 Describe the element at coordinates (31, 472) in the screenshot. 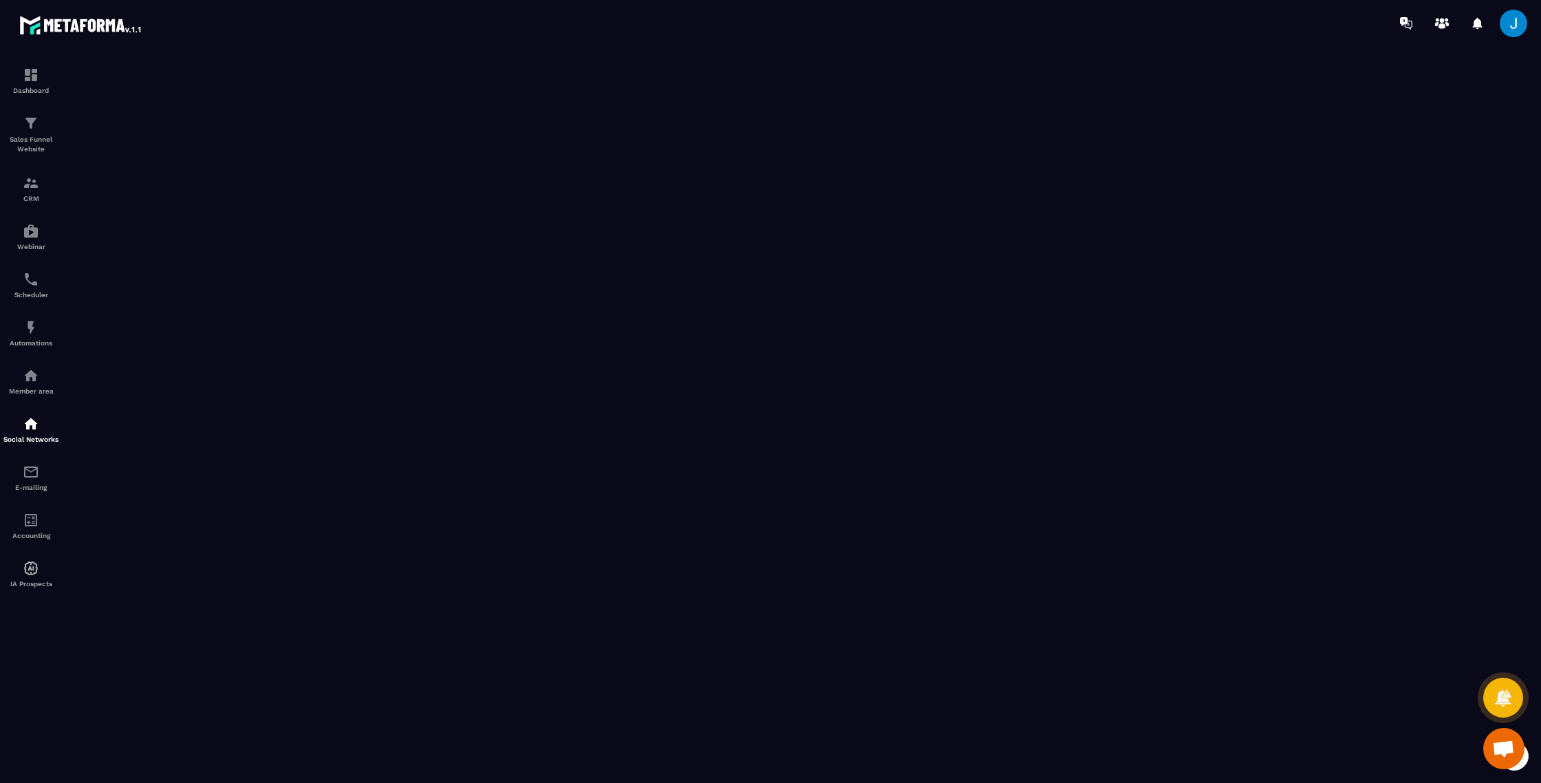

I see `img: email` at that location.